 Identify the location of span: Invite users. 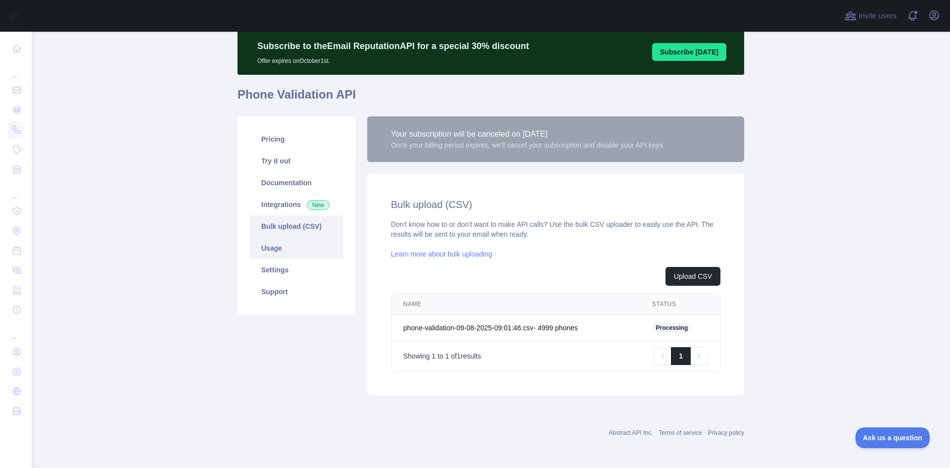
(877, 16).